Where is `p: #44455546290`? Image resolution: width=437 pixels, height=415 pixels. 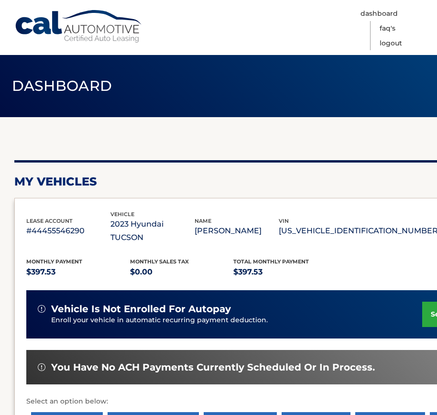 p: #44455546290 is located at coordinates (68, 231).